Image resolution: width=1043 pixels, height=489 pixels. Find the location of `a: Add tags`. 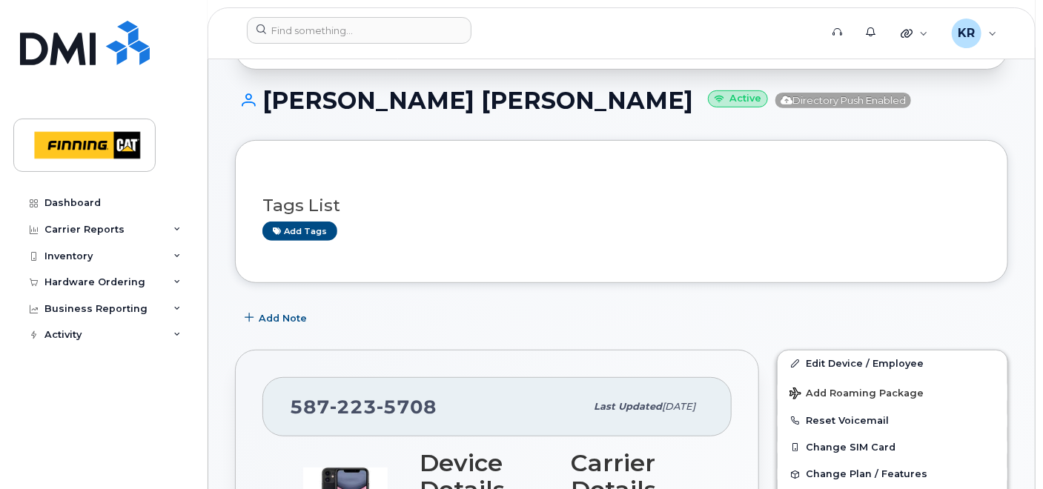

a: Add tags is located at coordinates (300, 231).